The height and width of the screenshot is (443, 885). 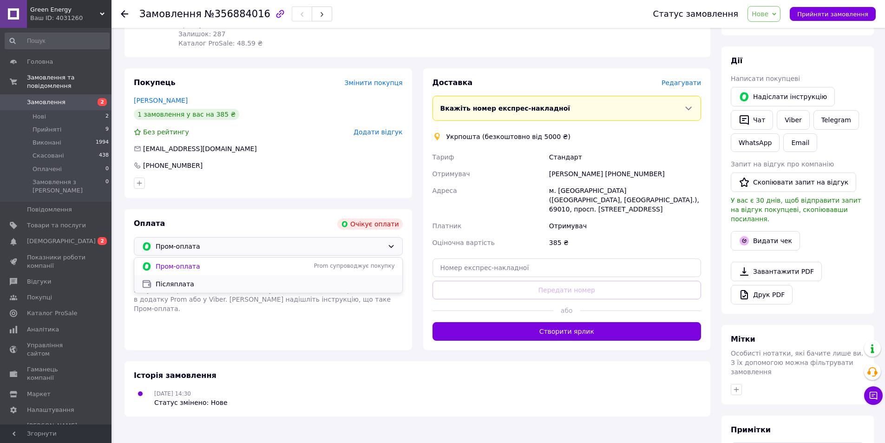 I want to click on a: Завантажити PDF, so click(x=776, y=271).